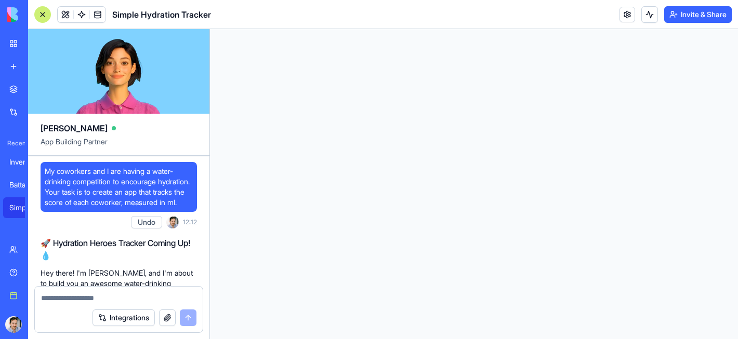  What do you see at coordinates (24, 185) in the screenshot?
I see `a: Battalion Equipment Manager` at bounding box center [24, 185].